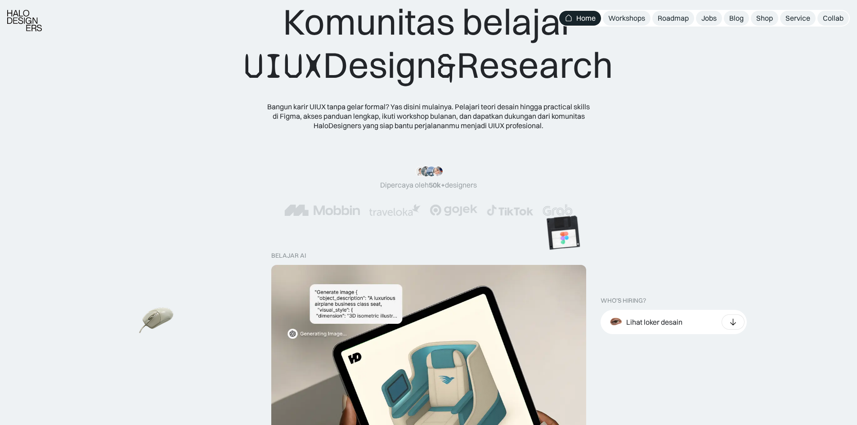 This screenshot has width=857, height=425. I want to click on div: Lihat loker desain, so click(654, 322).